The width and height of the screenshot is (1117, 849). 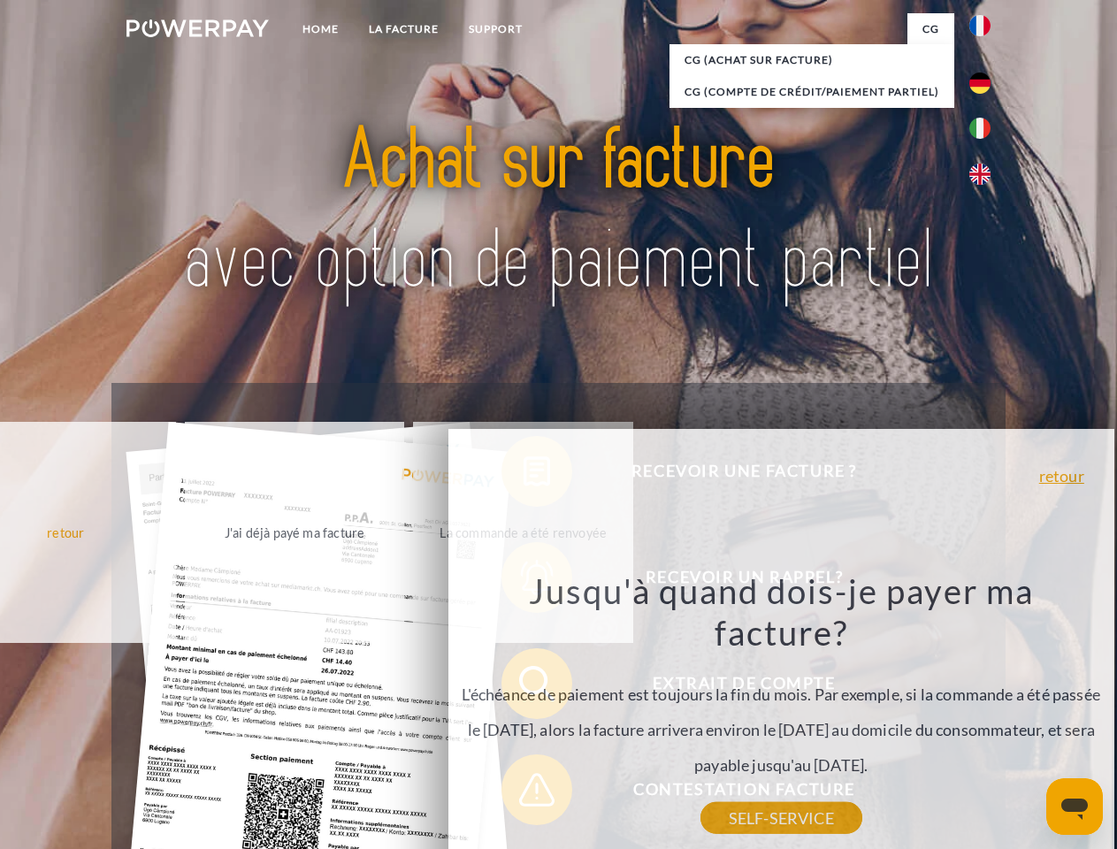 What do you see at coordinates (558, 211) in the screenshot?
I see `img: title-powerpay_fr.svg` at bounding box center [558, 211].